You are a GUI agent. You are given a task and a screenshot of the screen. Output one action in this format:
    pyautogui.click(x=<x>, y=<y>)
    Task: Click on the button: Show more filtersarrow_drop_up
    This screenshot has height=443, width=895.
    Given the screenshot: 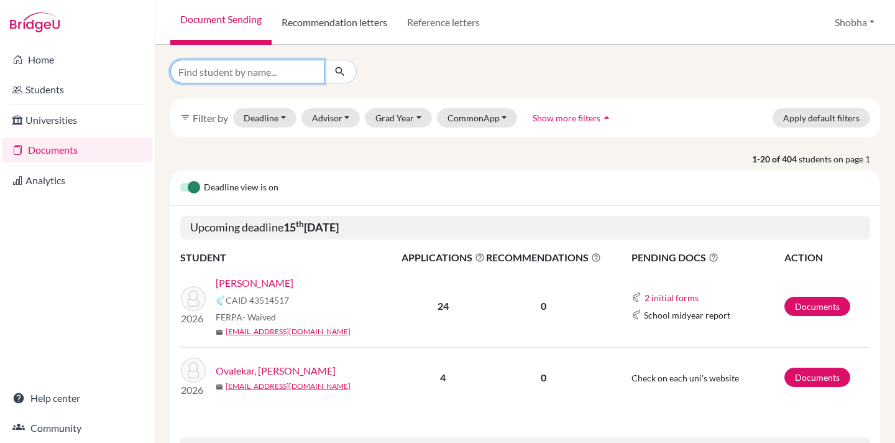 What is the action you would take?
    pyautogui.click(x=573, y=118)
    